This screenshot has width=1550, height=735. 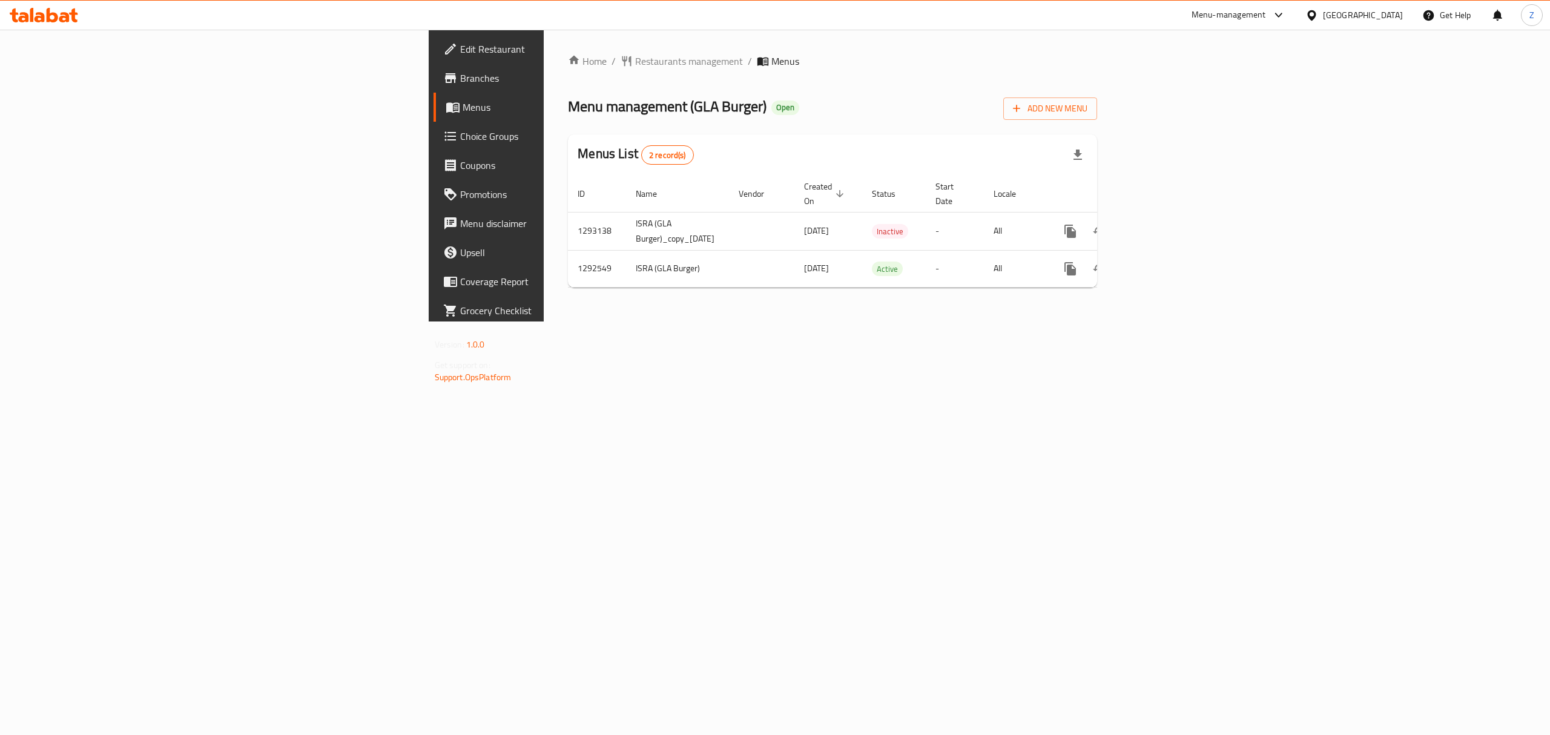 What do you see at coordinates (887, 269) in the screenshot?
I see `div: Active` at bounding box center [887, 269].